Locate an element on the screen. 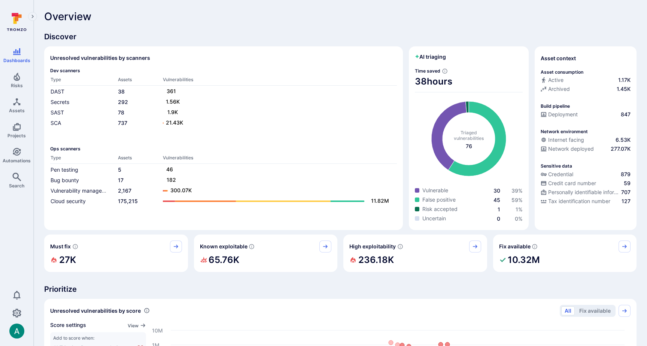 The height and width of the screenshot is (346, 647). a: Credit card number59 is located at coordinates (585, 183).